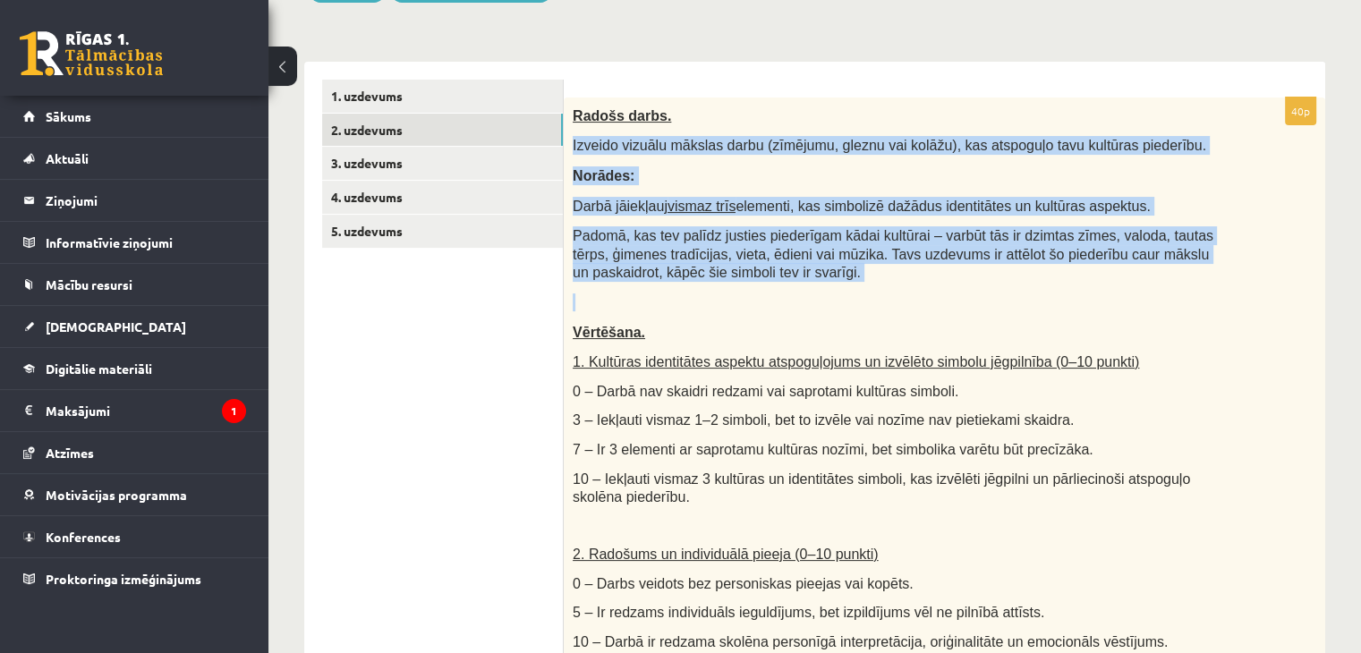 Image resolution: width=1361 pixels, height=653 pixels. What do you see at coordinates (862, 206) in the screenshot?
I see `span: Darbā jāiekļauj elementi, kas simbolizē dažādus identitātes un kultūras aspektus.` at bounding box center [862, 206].